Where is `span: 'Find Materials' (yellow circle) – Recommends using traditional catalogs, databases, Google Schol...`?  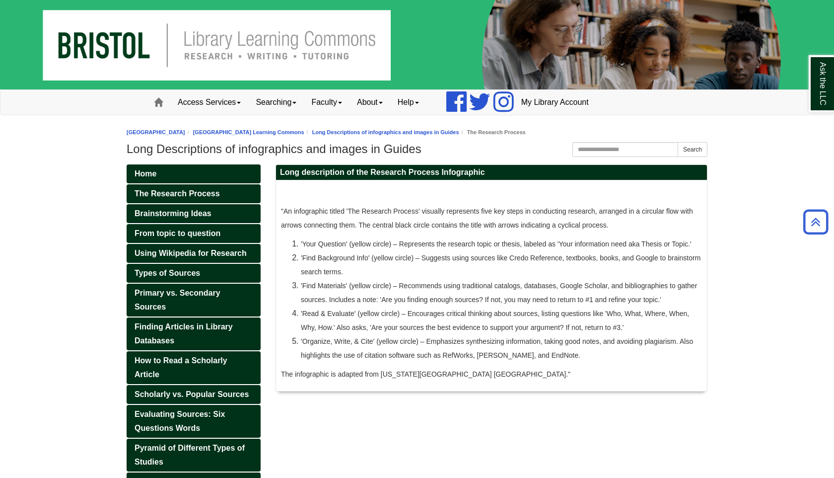 span: 'Find Materials' (yellow circle) – Recommends using traditional catalogs, databases, Google Schol... is located at coordinates (499, 292).